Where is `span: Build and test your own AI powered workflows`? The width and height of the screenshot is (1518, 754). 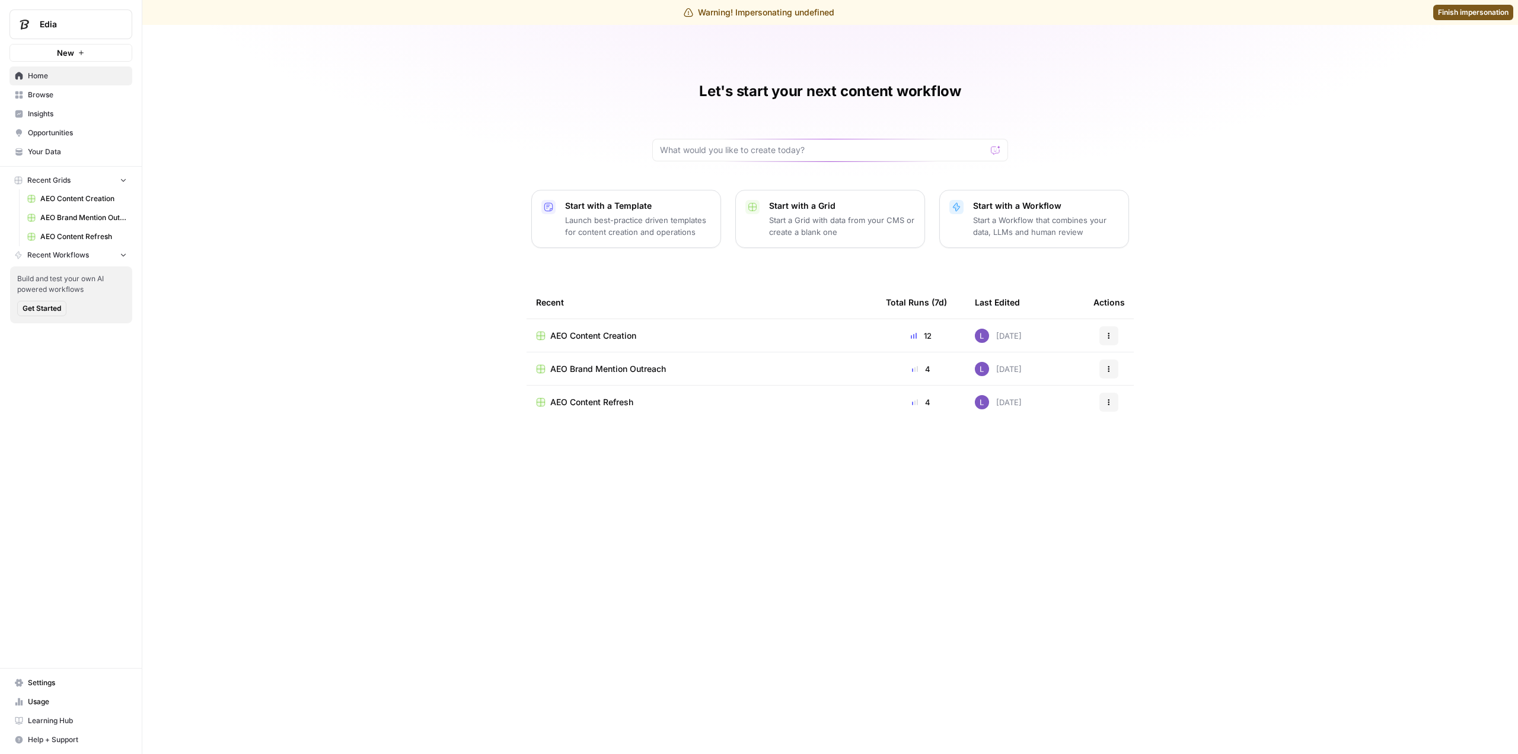 span: Build and test your own AI powered workflows is located at coordinates (71, 284).